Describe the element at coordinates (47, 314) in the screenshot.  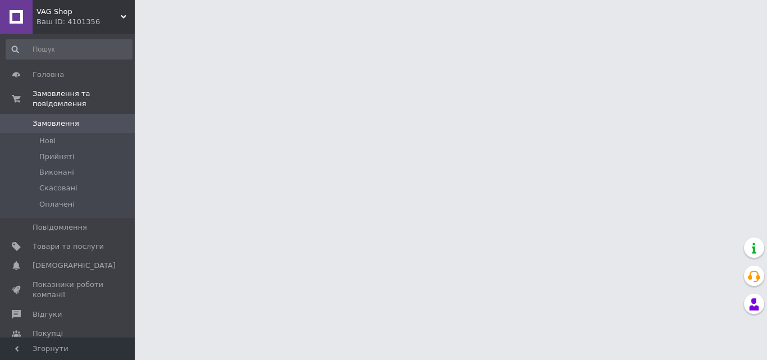
I see `span: Відгуки` at that location.